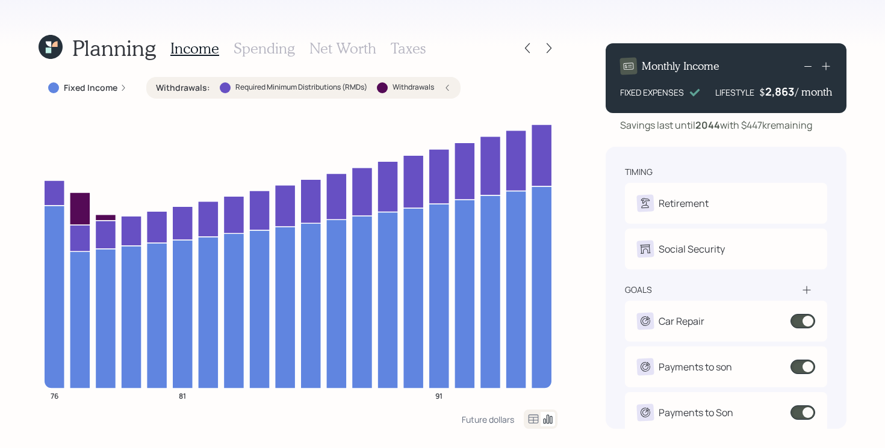  What do you see at coordinates (638, 290) in the screenshot?
I see `div: goals` at bounding box center [638, 290].